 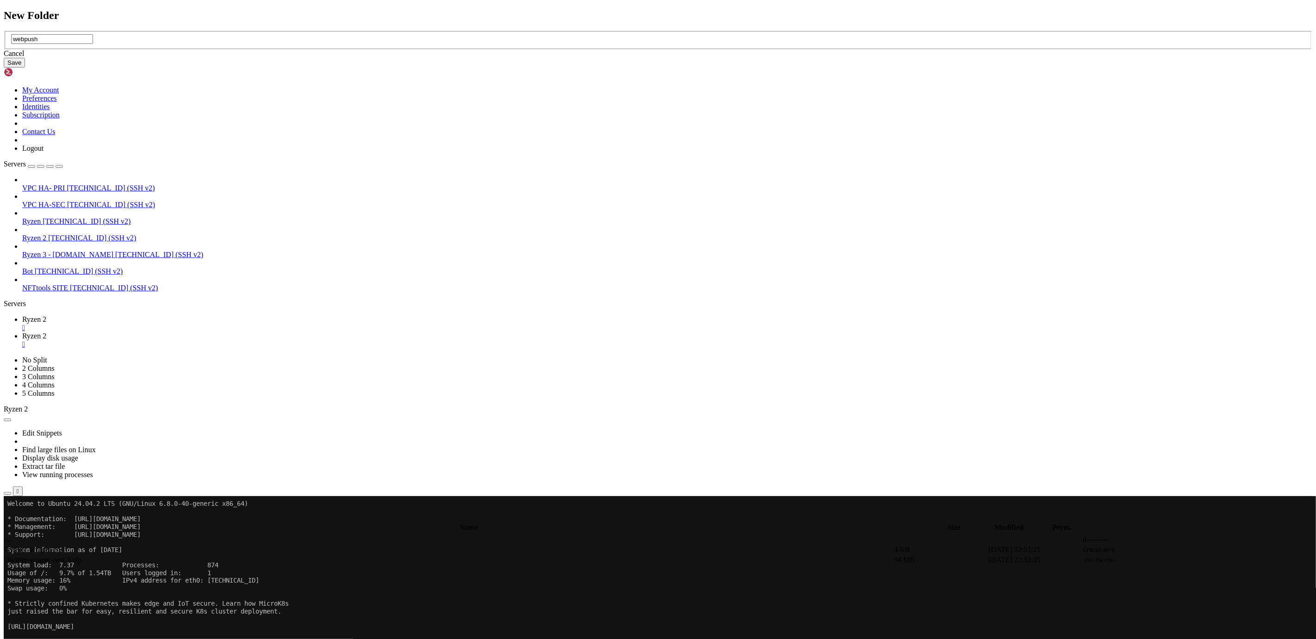 I want to click on a: Find large files on Linux, so click(x=59, y=450).